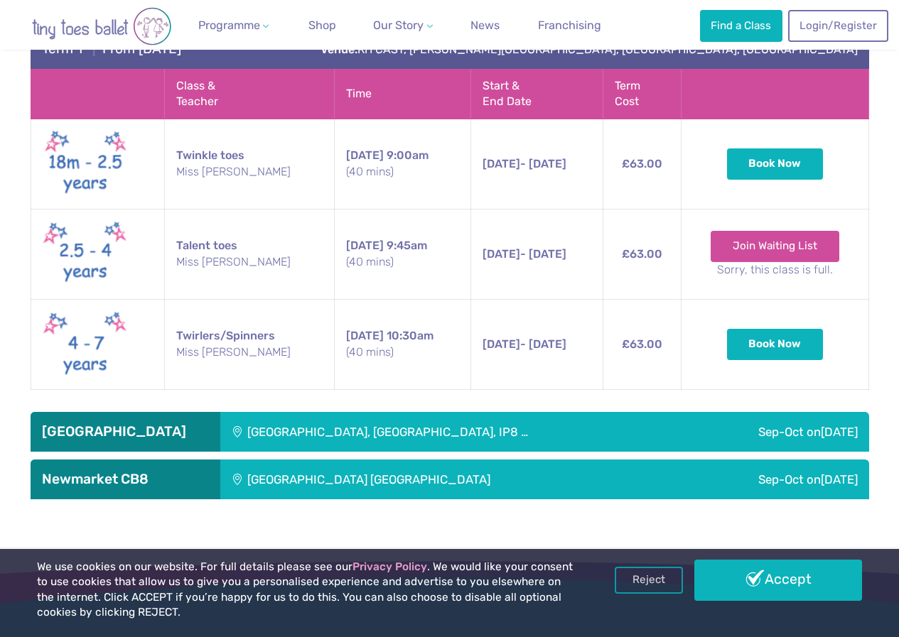 The image size is (899, 637). What do you see at coordinates (402, 95) in the screenshot?
I see `th: Time` at bounding box center [402, 95].